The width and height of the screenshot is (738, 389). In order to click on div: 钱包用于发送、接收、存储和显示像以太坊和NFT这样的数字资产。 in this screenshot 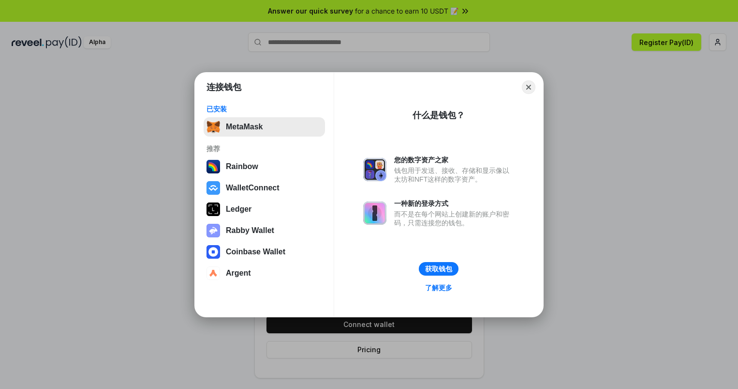, I will do `click(454, 175)`.